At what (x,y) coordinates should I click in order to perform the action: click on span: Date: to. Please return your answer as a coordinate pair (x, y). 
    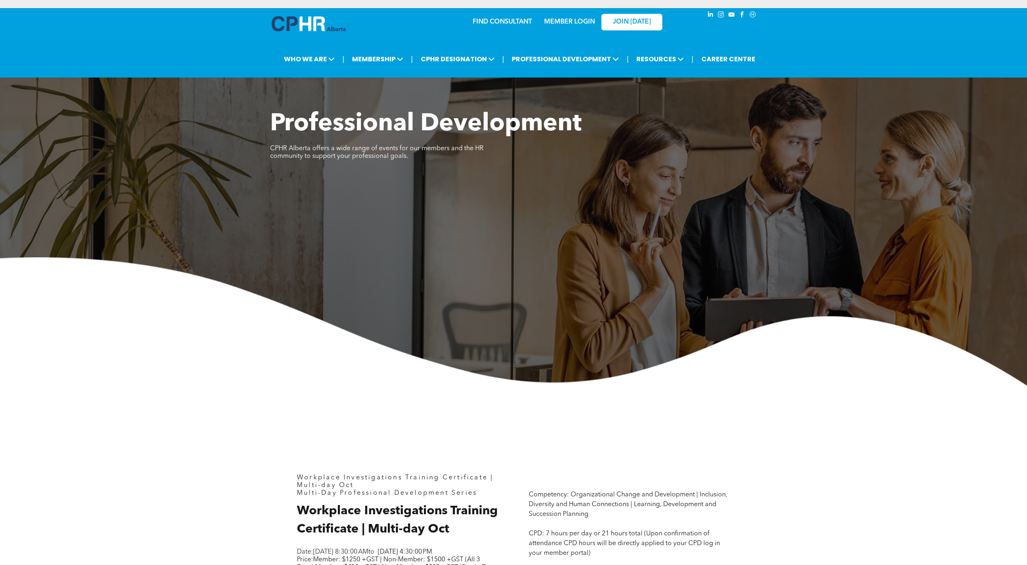
    Looking at the image, I should click on (336, 552).